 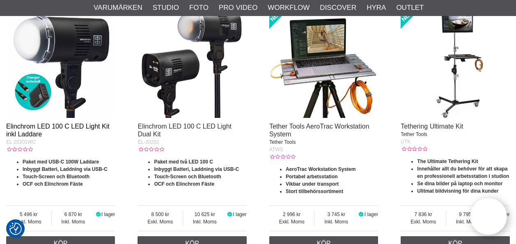 I want to click on a: Pro Video, so click(x=238, y=8).